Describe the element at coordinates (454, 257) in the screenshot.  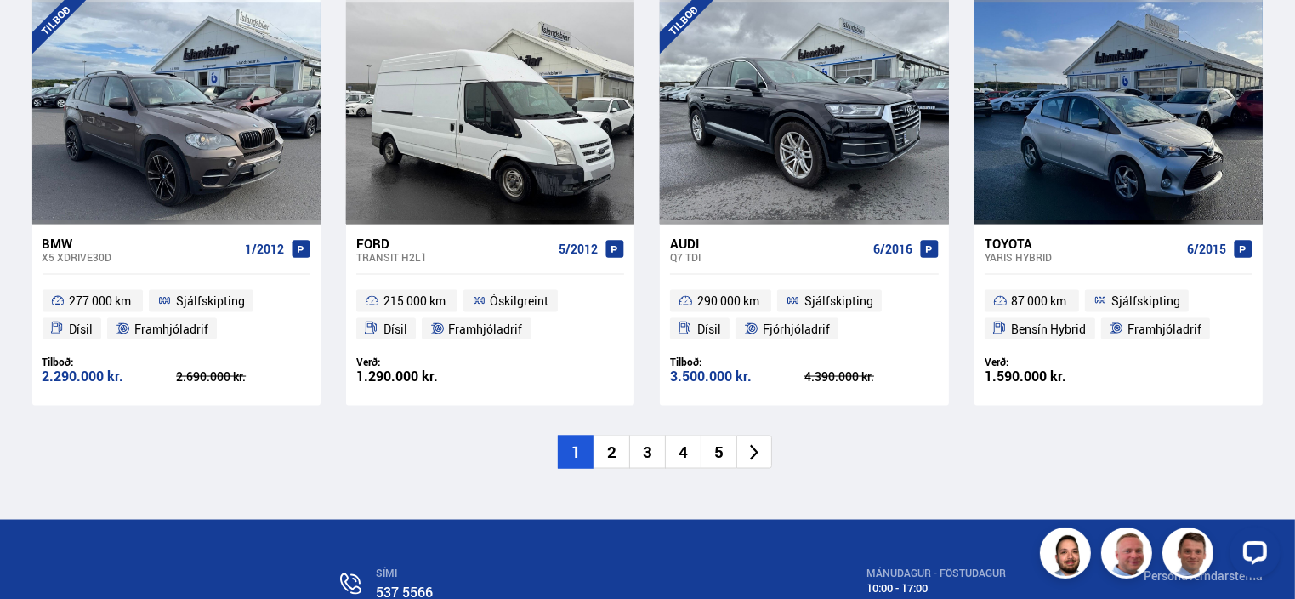
I see `div: Transit H2L1` at that location.